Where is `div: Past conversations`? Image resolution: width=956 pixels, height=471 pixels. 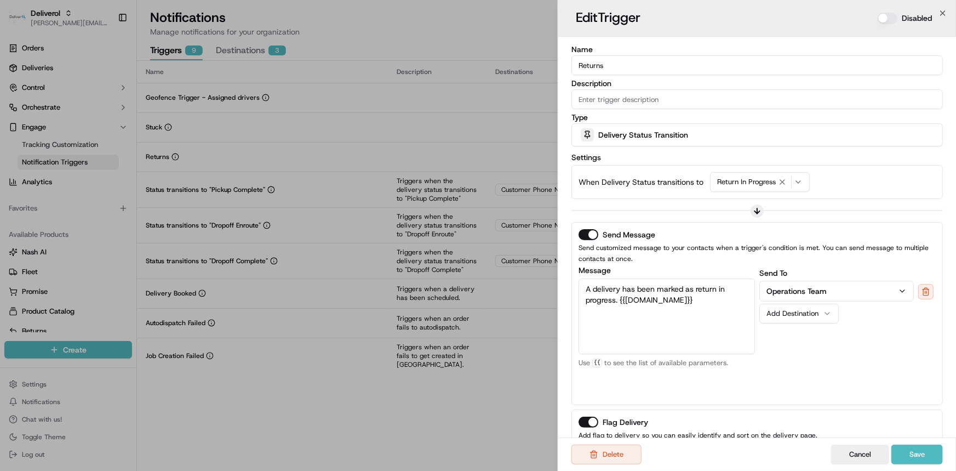
div: Past conversations is located at coordinates (42, 147).